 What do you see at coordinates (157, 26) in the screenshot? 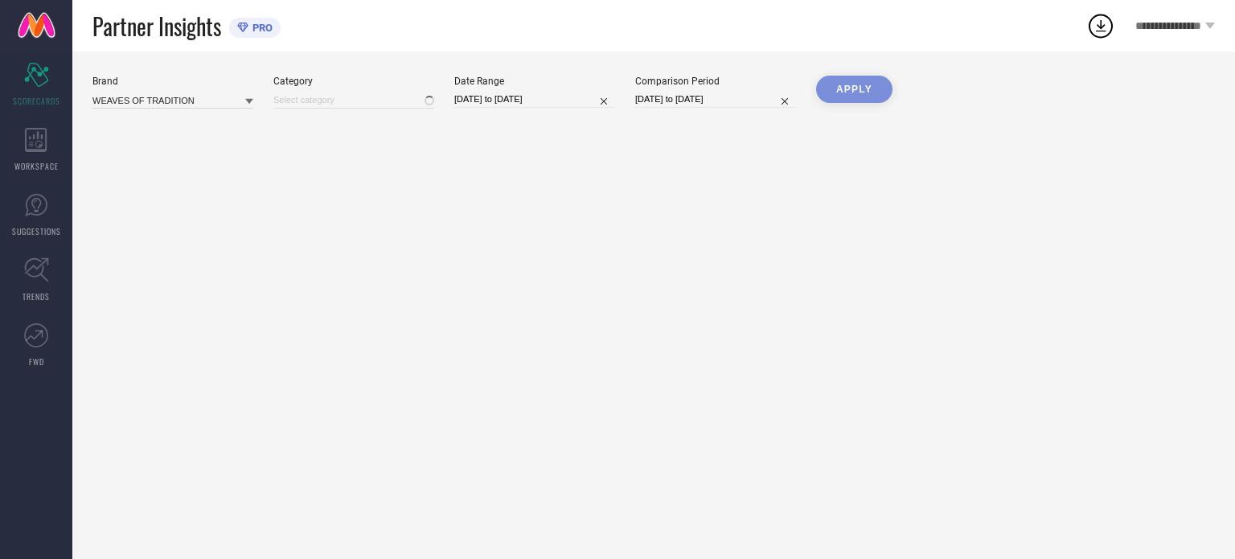
I see `span: Partner Insights` at bounding box center [157, 26].